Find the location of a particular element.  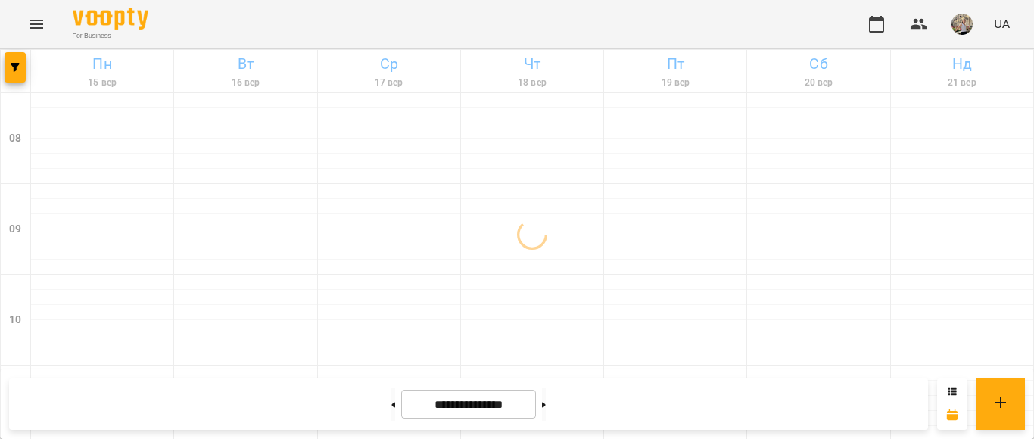

h6: Ср is located at coordinates (389, 64).